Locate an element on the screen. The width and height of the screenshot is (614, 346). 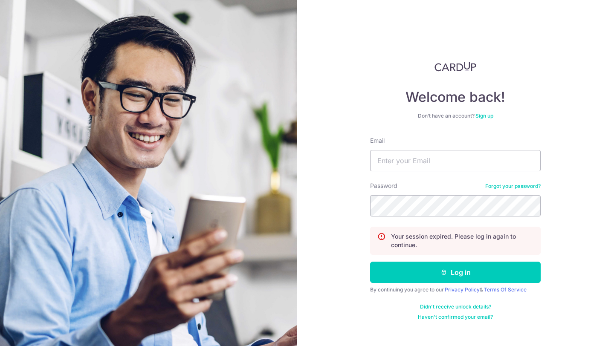
a: Sign up is located at coordinates (485, 116).